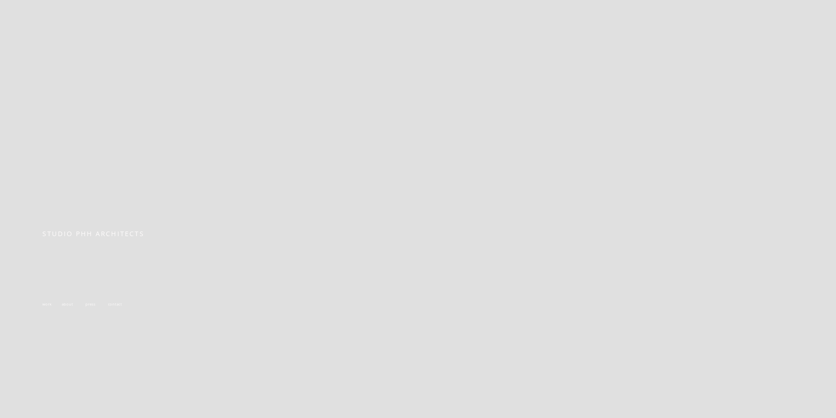 This screenshot has height=418, width=836. I want to click on span: STUDIO PHH ARCHITECTS, so click(93, 233).